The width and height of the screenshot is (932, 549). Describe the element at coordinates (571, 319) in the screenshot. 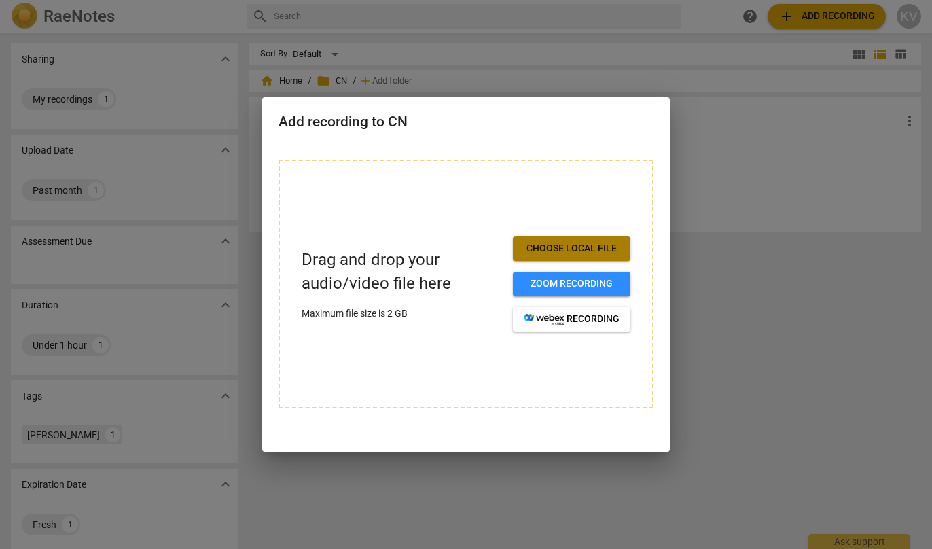

I see `button: recording` at that location.